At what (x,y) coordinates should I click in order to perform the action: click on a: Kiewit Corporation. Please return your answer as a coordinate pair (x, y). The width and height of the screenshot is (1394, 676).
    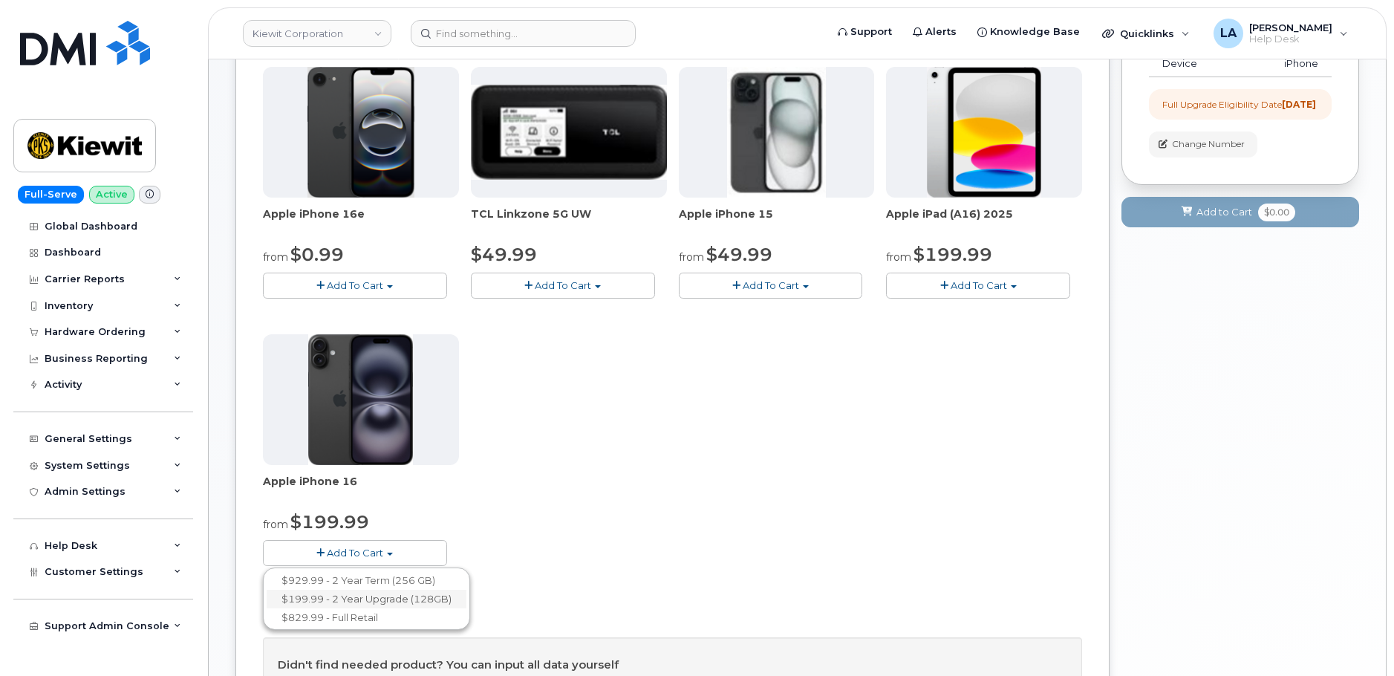
    Looking at the image, I should click on (317, 33).